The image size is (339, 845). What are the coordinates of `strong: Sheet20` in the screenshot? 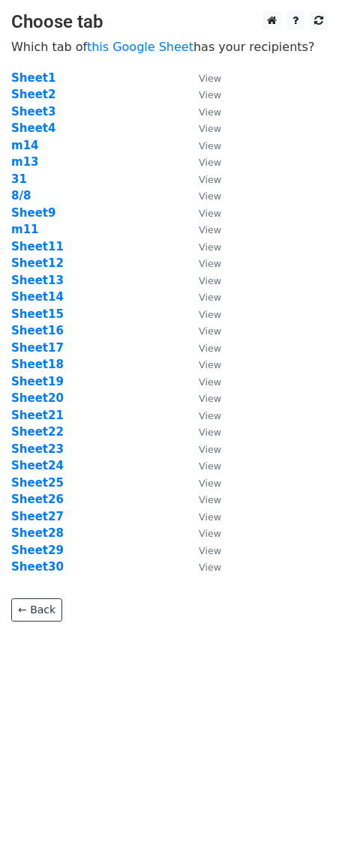 It's located at (37, 398).